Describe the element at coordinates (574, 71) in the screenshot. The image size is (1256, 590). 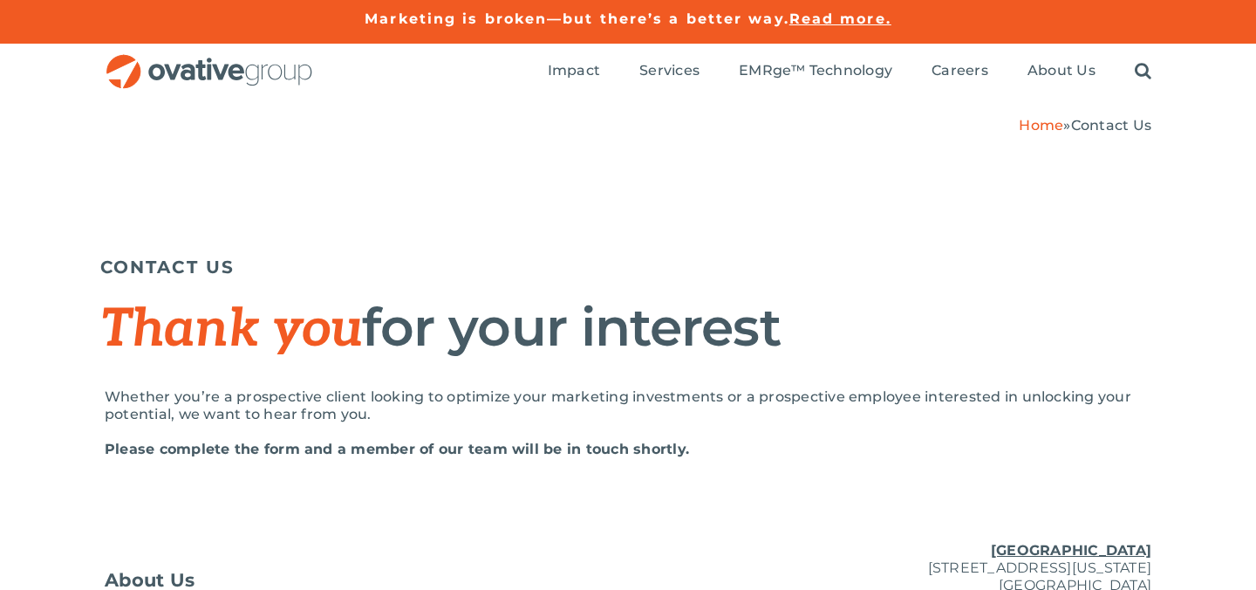
I see `span: Impact` at that location.